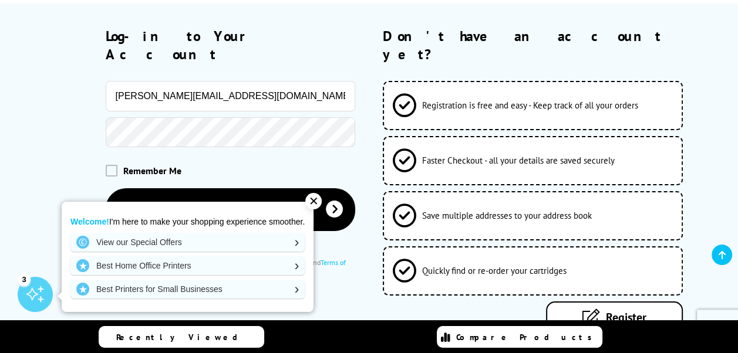 The height and width of the screenshot is (353, 738). I want to click on a: View our Special Offers, so click(187, 242).